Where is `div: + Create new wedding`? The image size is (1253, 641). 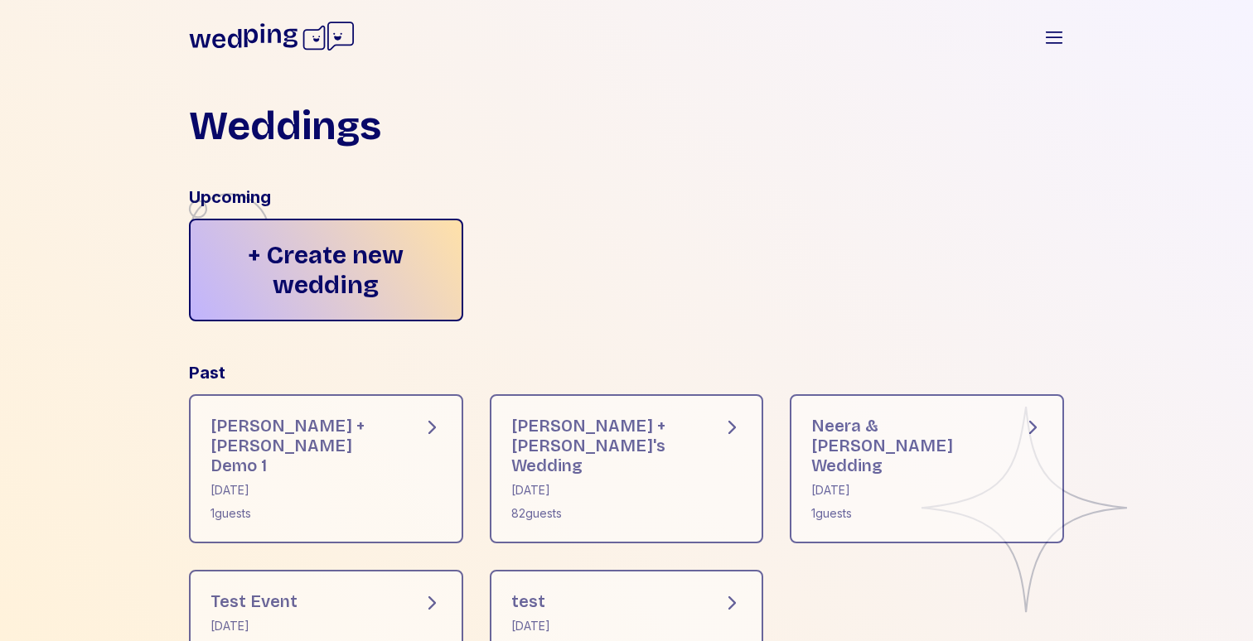 div: + Create new wedding is located at coordinates (326, 270).